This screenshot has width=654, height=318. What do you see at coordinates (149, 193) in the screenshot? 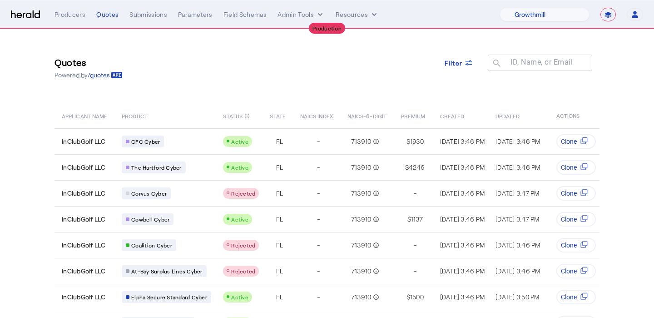
I see `span: Corvus Cyber` at bounding box center [149, 193].